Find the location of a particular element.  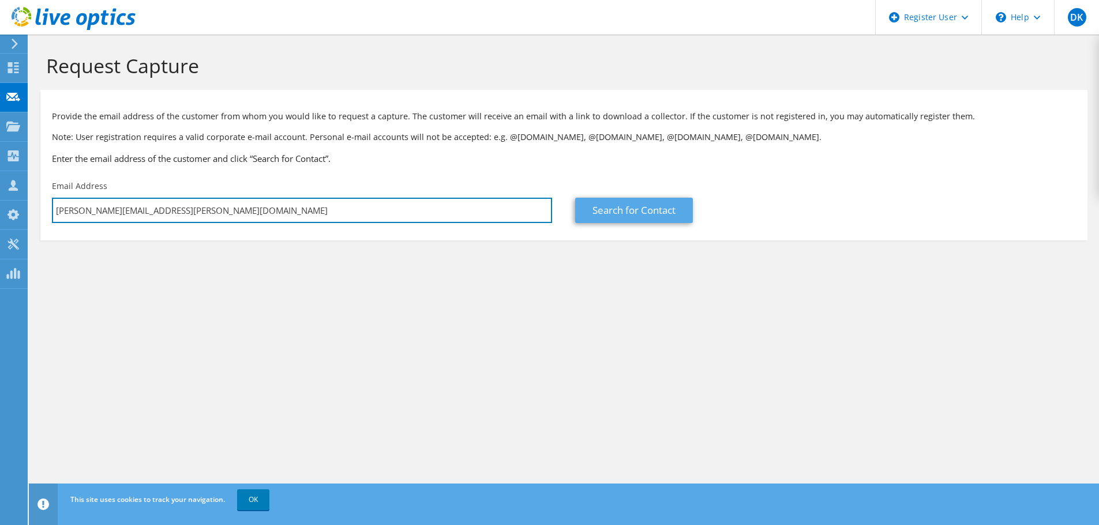

svg: \n is located at coordinates (1001, 17).